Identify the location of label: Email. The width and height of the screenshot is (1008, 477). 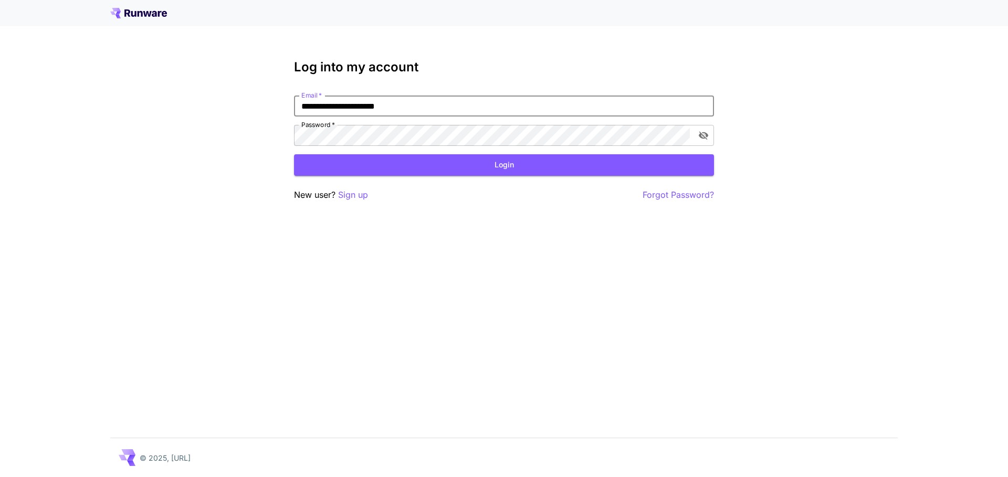
(311, 95).